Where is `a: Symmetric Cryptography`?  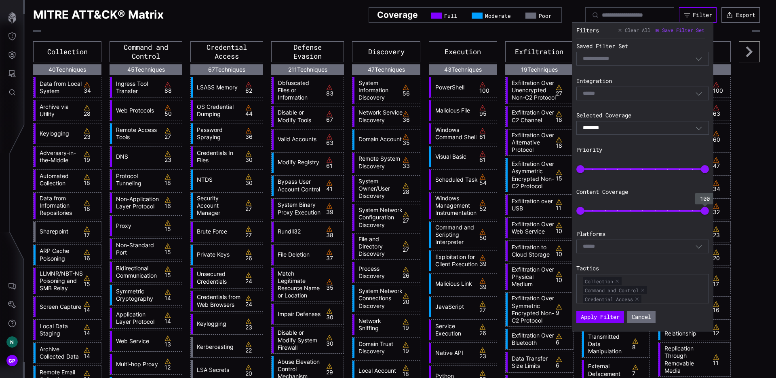 a: Symmetric Cryptography is located at coordinates (136, 295).